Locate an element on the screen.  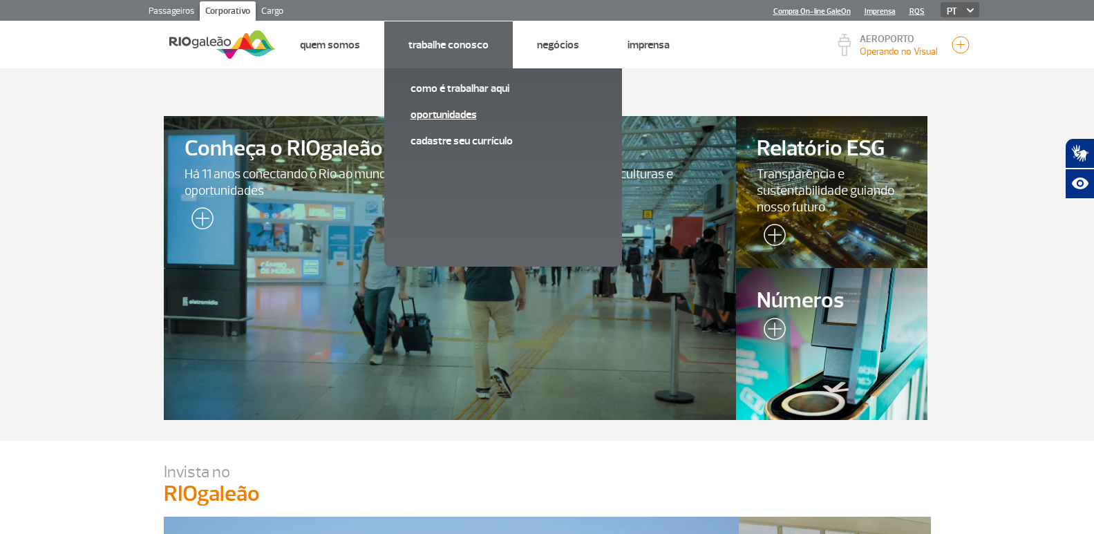
div: Plugin de acessibilidade da Hand Talk. is located at coordinates (1079, 169).